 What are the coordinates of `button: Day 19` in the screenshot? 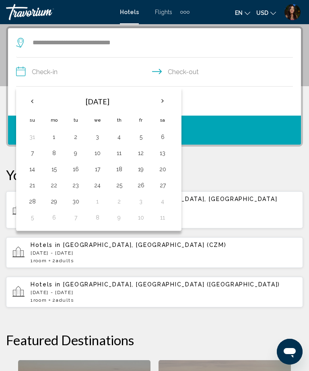 It's located at (141, 169).